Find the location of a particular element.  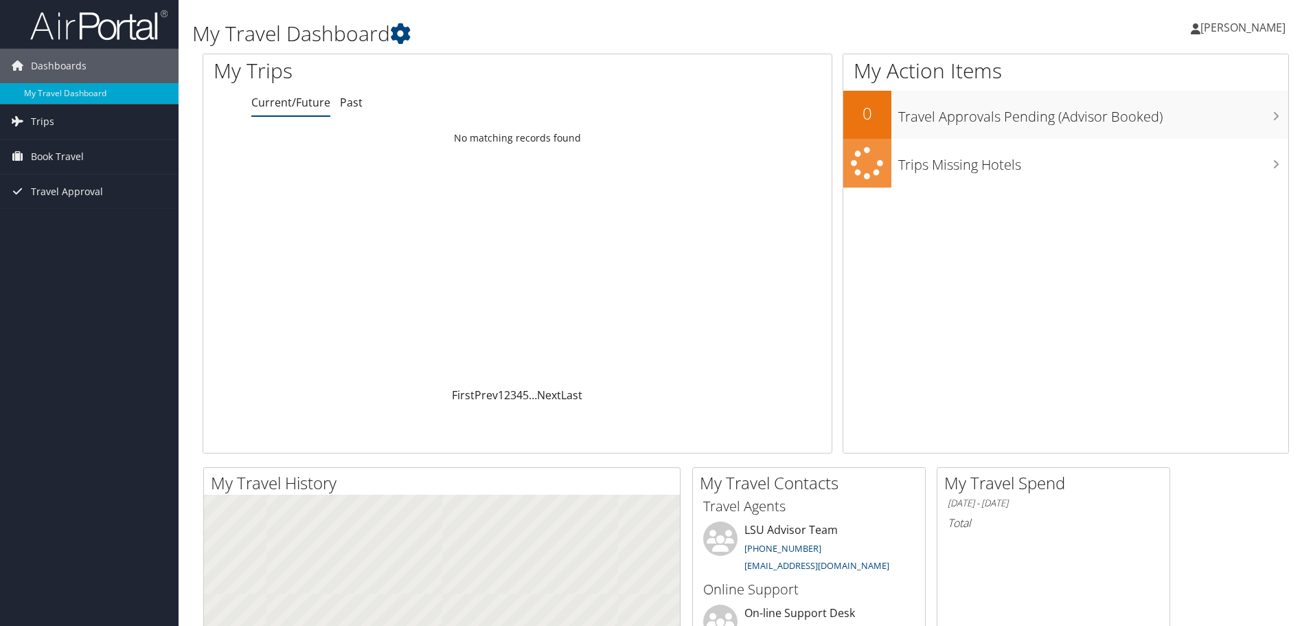

img: airportal-logo.png is located at coordinates (99, 25).